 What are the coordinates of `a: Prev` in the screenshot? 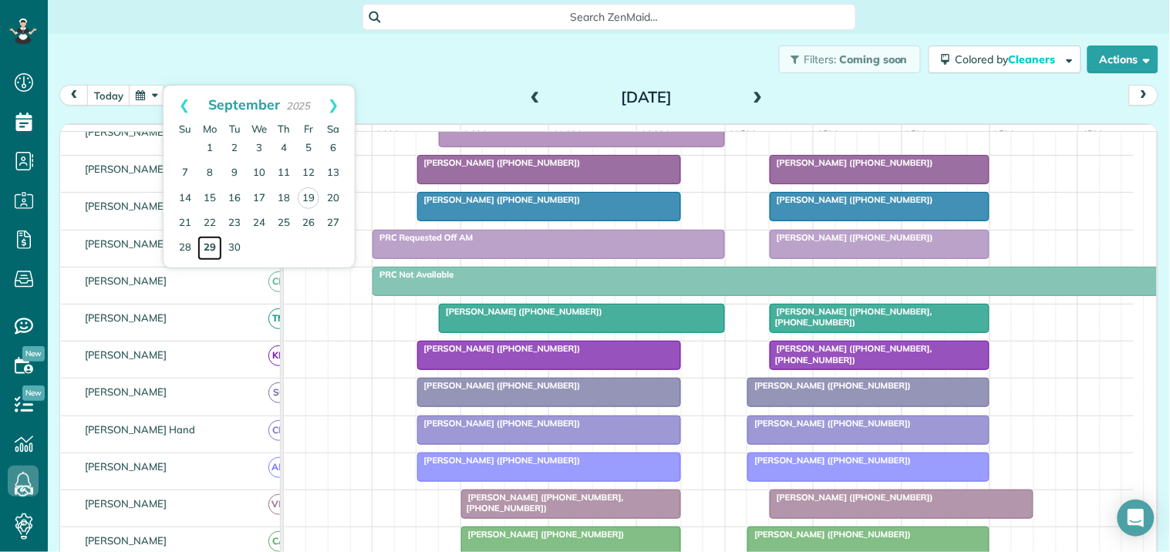 It's located at (184, 105).